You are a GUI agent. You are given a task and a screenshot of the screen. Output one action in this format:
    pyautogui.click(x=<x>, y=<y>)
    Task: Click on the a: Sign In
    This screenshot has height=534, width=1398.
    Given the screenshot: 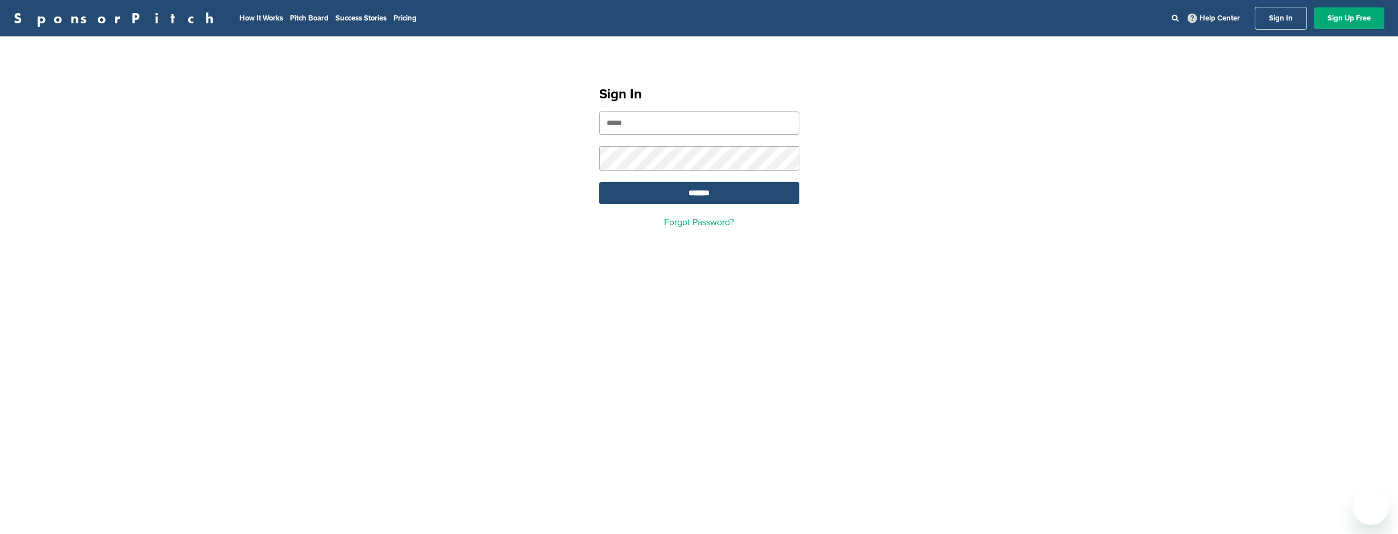 What is the action you would take?
    pyautogui.click(x=1281, y=18)
    